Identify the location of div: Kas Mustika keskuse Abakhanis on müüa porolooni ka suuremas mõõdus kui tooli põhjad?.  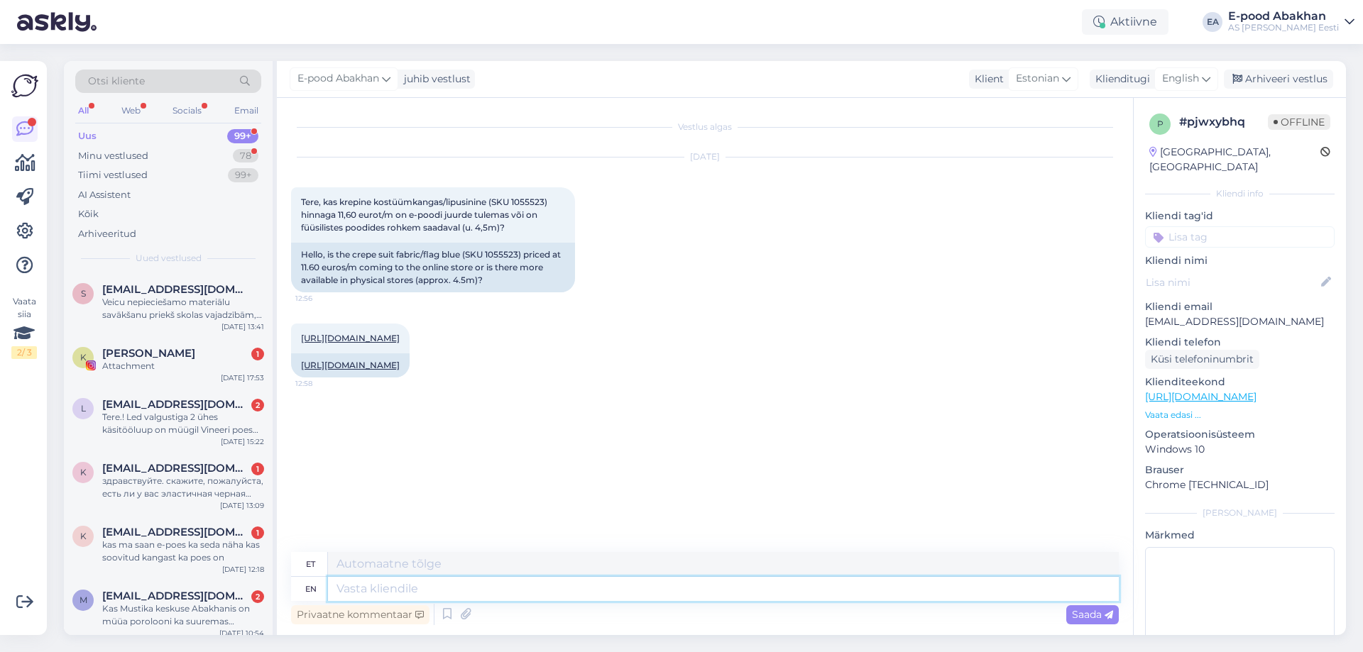
(183, 616).